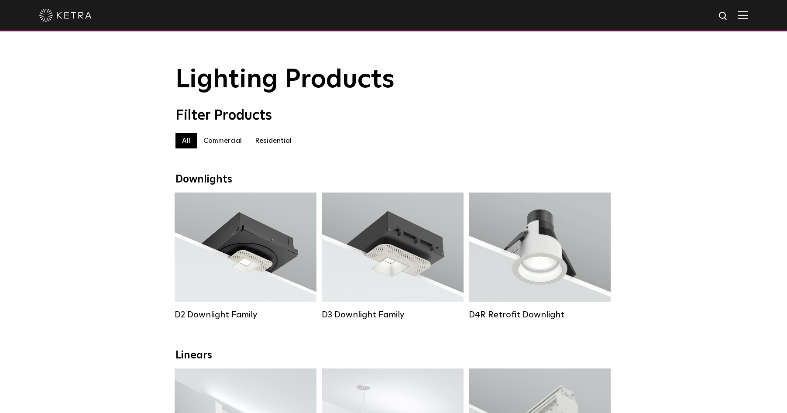 This screenshot has width=787, height=413. I want to click on a: D4R Retrofit Downlight Lumen Output:800Colors:White / BlackBeam Angles:15° / 25° / 40° / 60°Watta..., so click(540, 256).